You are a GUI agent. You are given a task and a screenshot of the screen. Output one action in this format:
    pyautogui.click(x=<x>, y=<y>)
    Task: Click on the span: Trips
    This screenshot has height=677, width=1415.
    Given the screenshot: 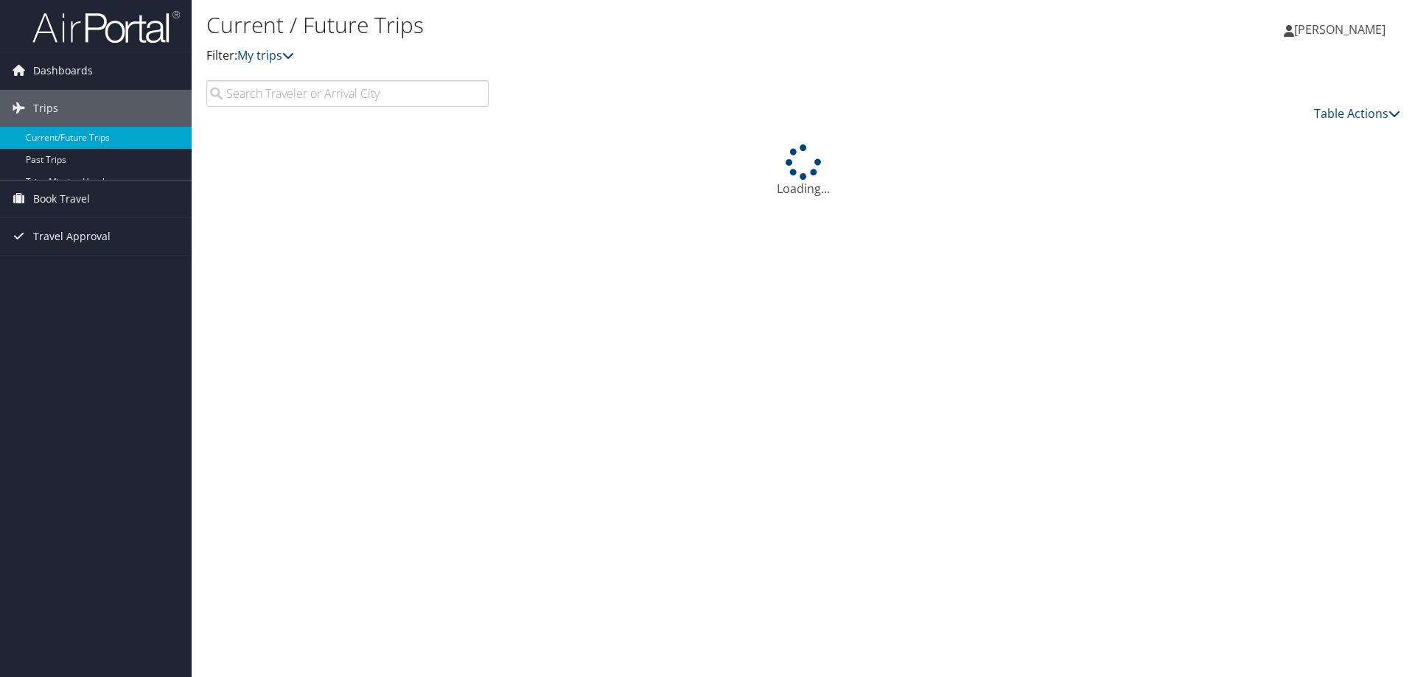 What is the action you would take?
    pyautogui.click(x=46, y=108)
    